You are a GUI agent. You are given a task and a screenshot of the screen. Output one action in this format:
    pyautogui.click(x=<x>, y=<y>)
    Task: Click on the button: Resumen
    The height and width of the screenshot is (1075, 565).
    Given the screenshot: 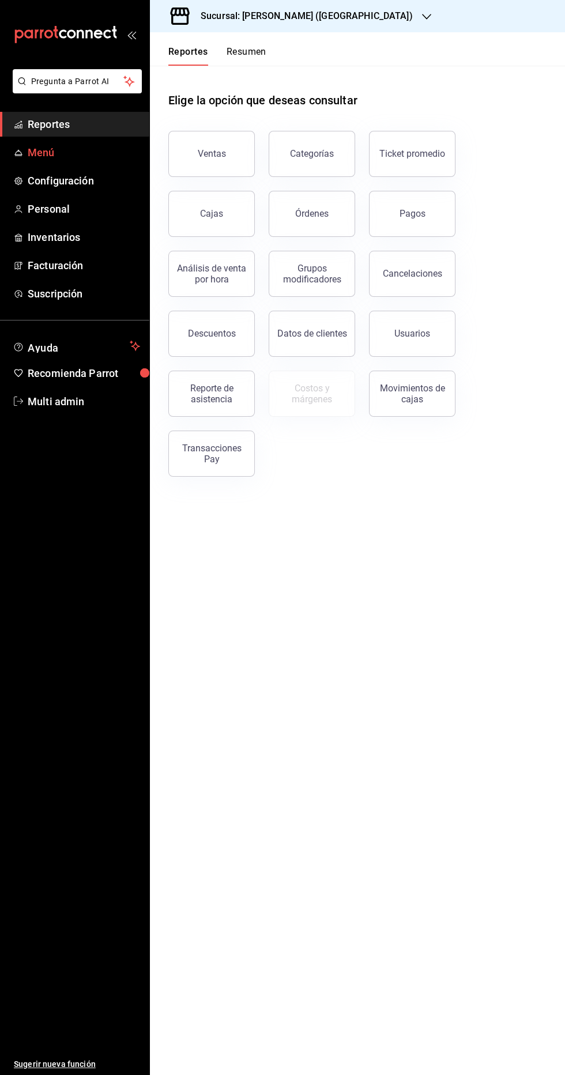 What is the action you would take?
    pyautogui.click(x=246, y=56)
    